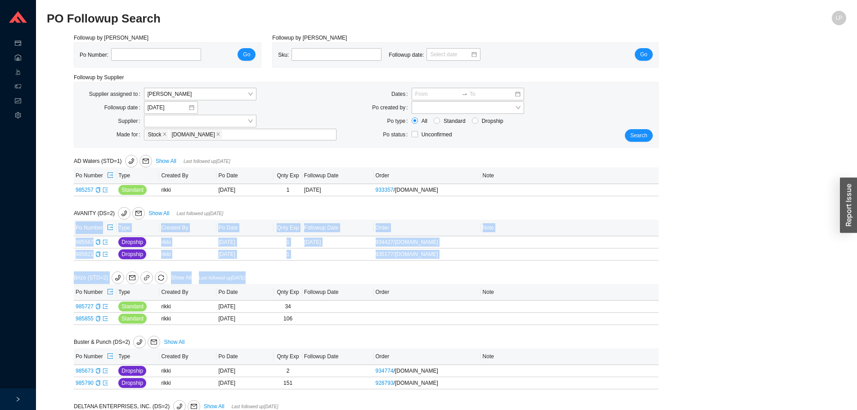  I want to click on div: Po Number:, so click(144, 55).